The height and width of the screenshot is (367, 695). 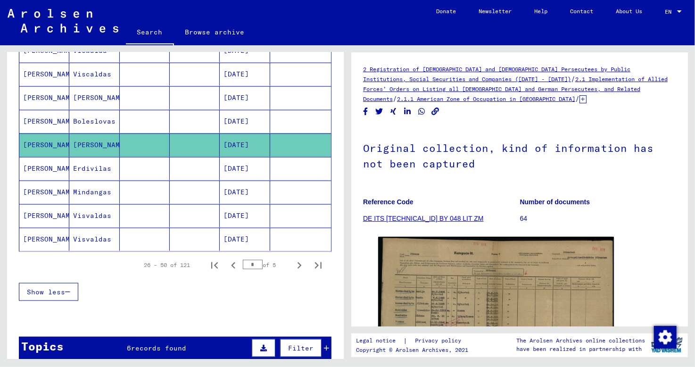 What do you see at coordinates (665, 337) in the screenshot?
I see `div: Change consent` at bounding box center [665, 337].